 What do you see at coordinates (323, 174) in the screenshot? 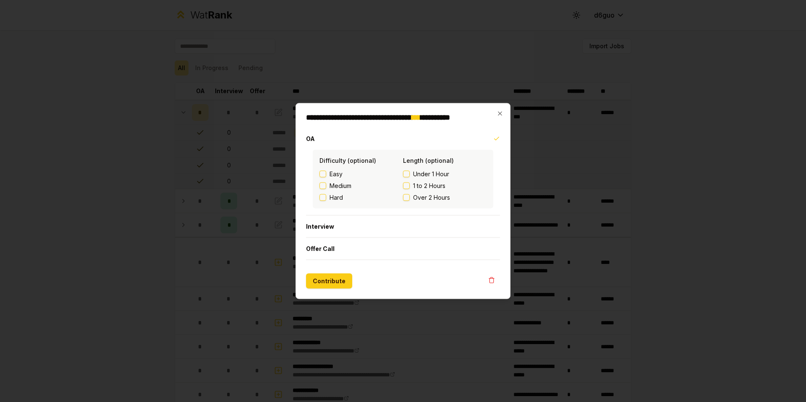
I see `button: Easy` at bounding box center [323, 174].